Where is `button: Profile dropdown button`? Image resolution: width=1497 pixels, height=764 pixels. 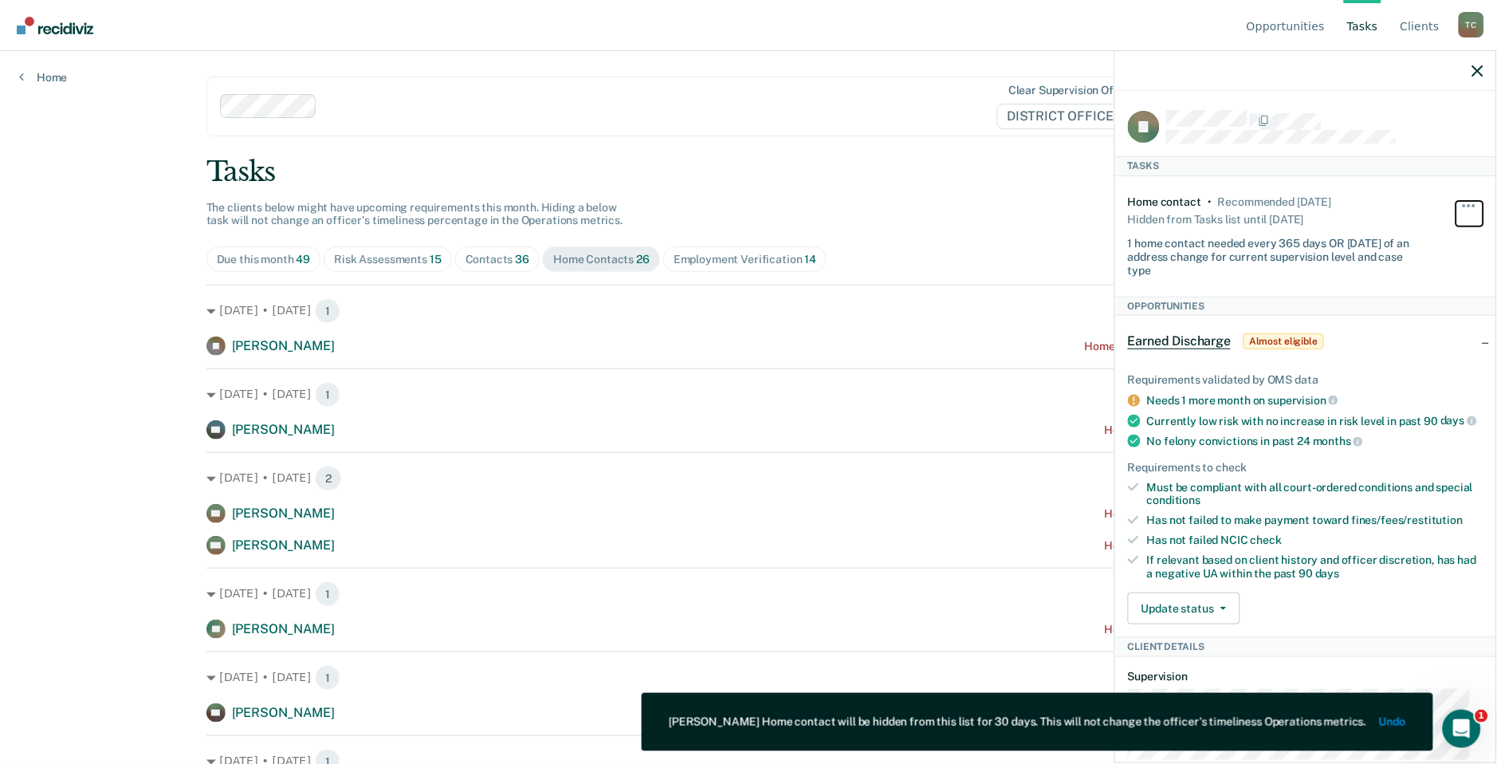
button: Profile dropdown button is located at coordinates (1472, 25).